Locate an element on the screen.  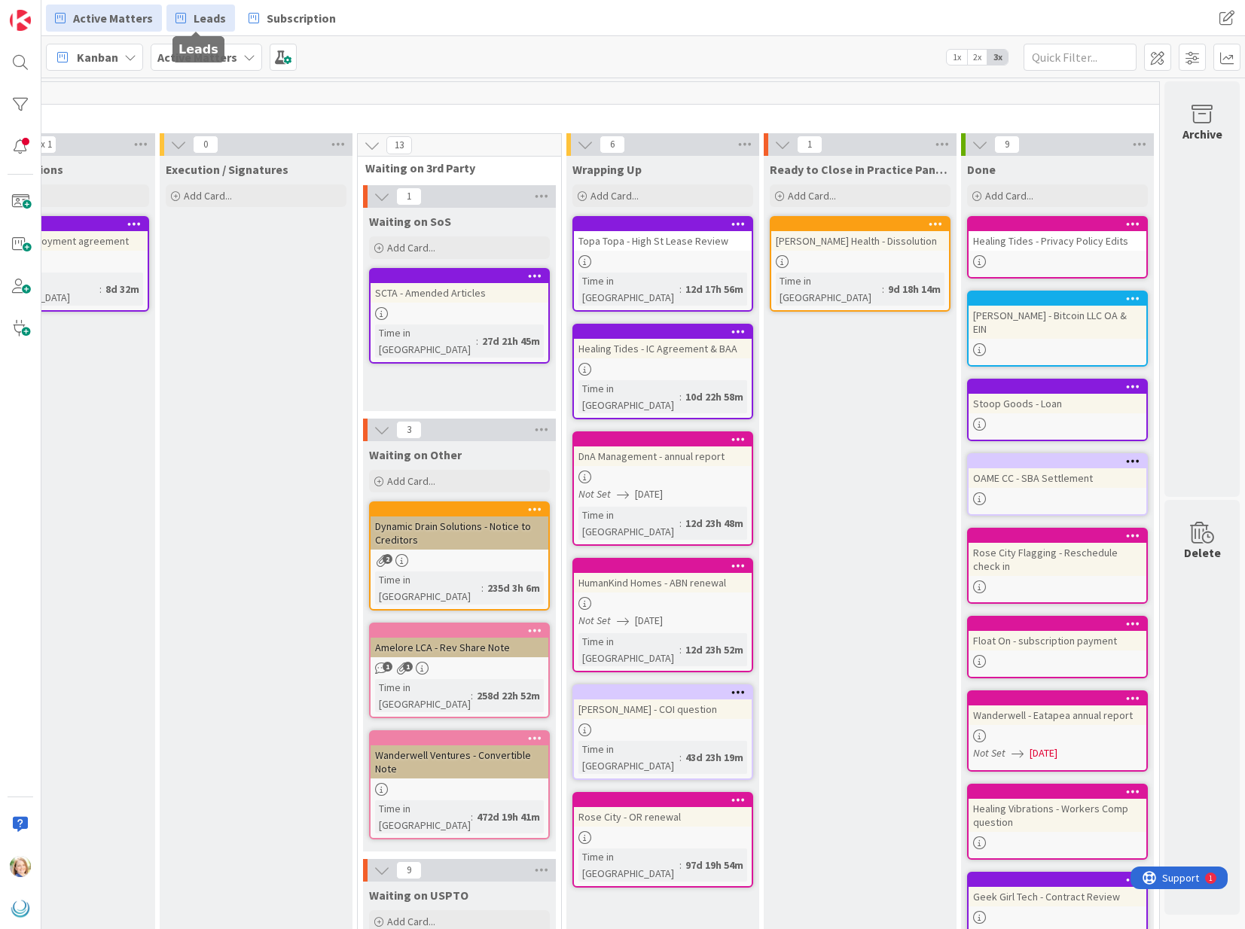
a: Healing Tides - Privacy Policy Edits is located at coordinates (1058, 247).